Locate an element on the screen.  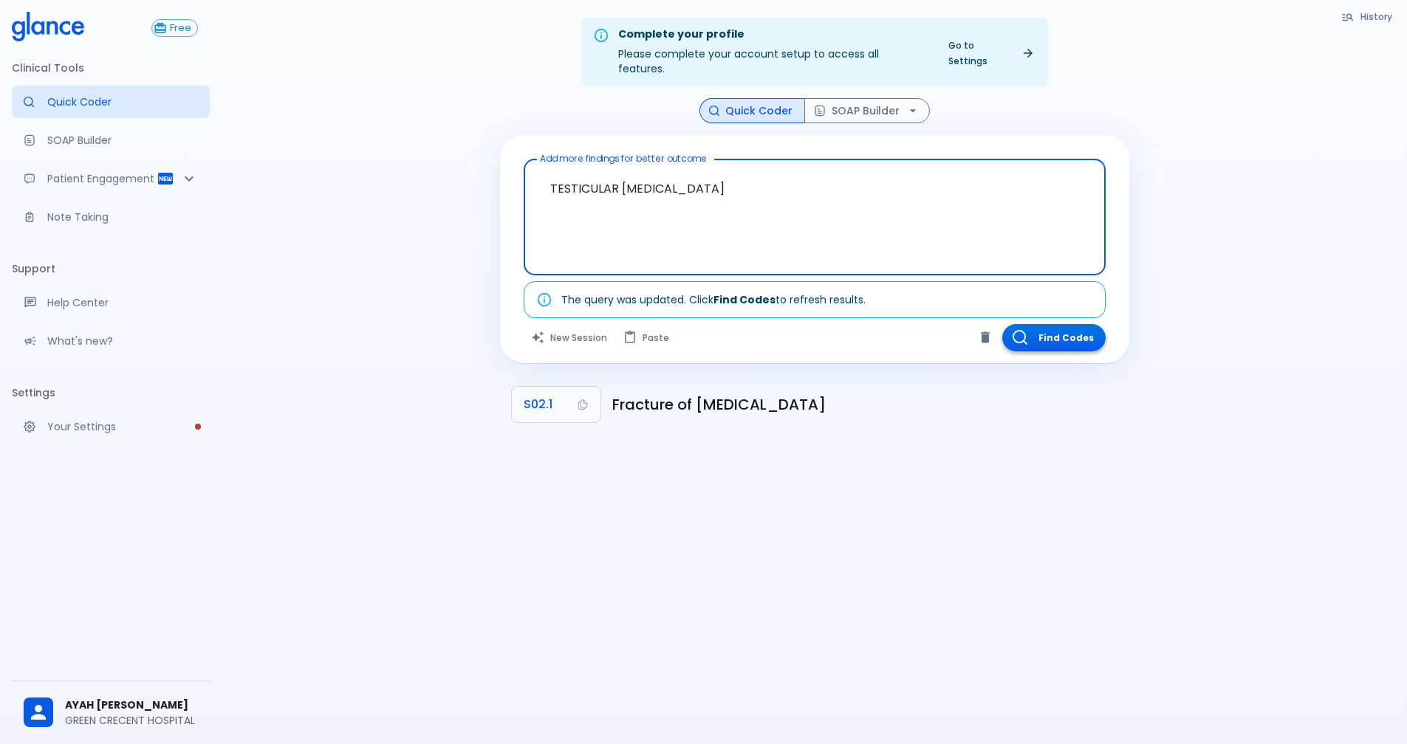
a: Moramiz: Find ICD10AM codes instantly is located at coordinates (111, 102).